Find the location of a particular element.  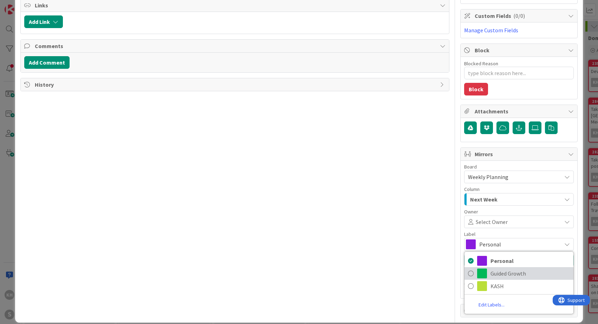

span: Comments is located at coordinates (236, 46).